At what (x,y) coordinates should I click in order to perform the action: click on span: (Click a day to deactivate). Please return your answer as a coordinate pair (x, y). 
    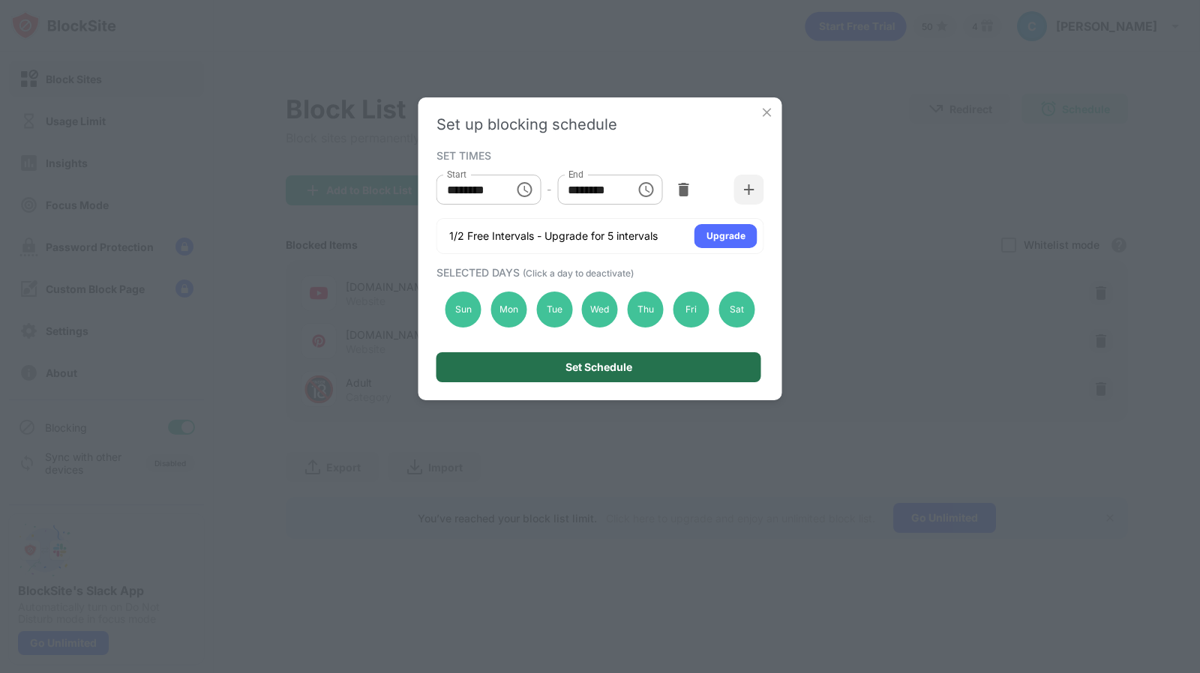
    Looking at the image, I should click on (578, 273).